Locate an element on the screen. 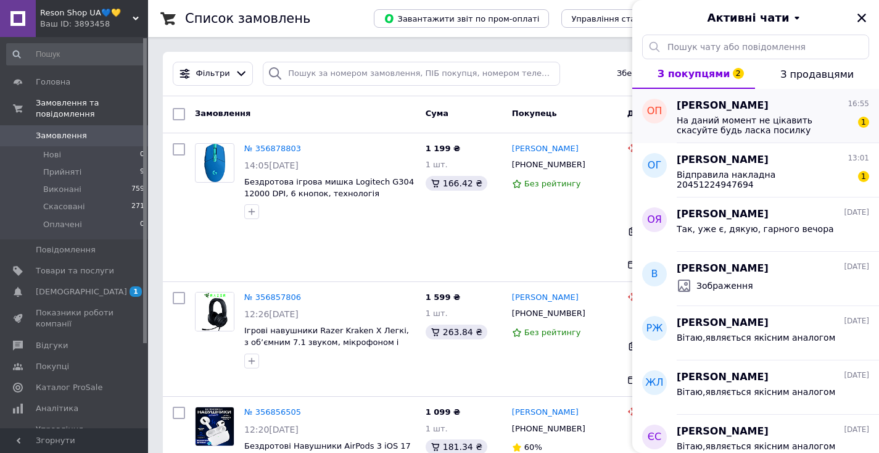 The width and height of the screenshot is (879, 453). span: З продавцями is located at coordinates (817, 74).